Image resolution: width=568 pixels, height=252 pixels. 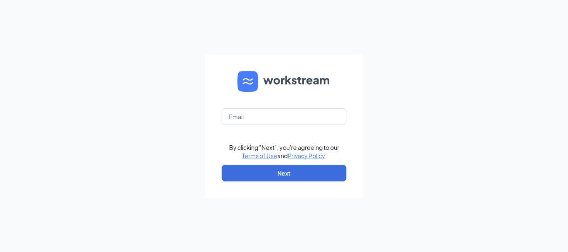 I want to click on div: By clicking "Next", you're agreeing to our and ., so click(x=284, y=152).